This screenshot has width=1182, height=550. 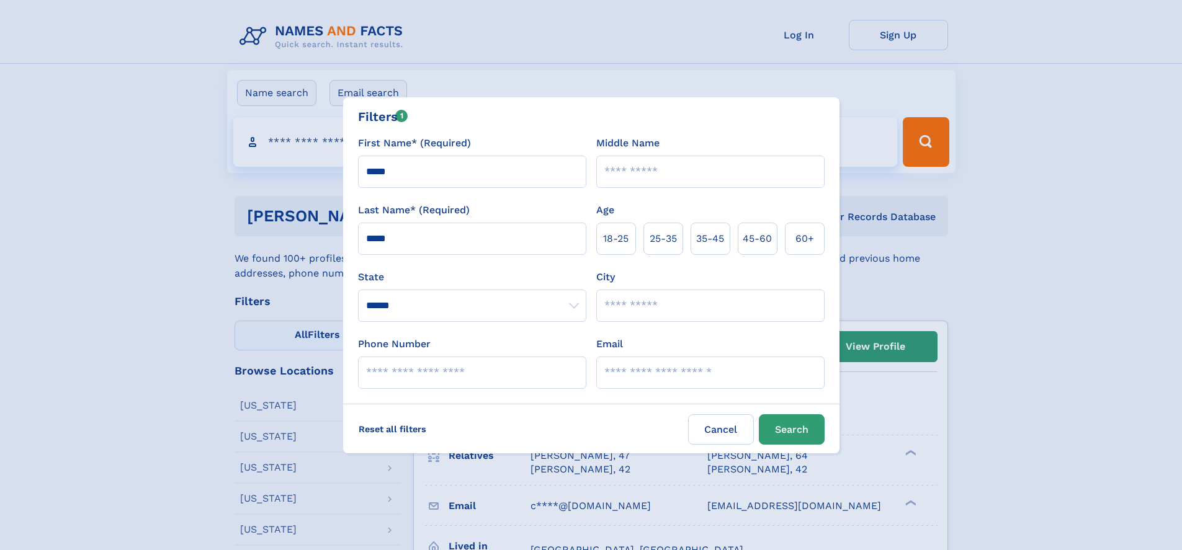 What do you see at coordinates (605, 210) in the screenshot?
I see `label: Age` at bounding box center [605, 210].